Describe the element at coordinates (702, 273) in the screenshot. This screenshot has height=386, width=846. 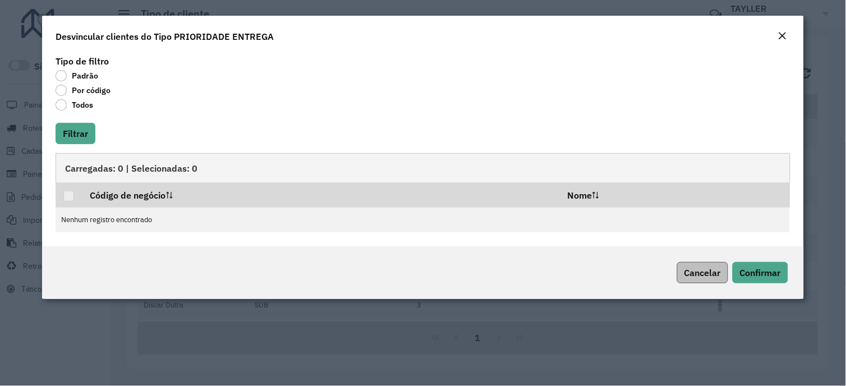
I see `button: Cancelar` at that location.